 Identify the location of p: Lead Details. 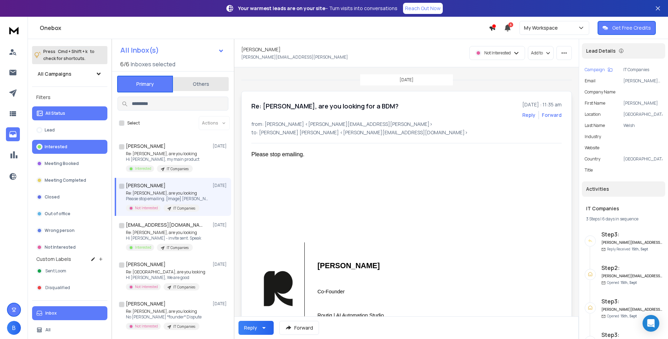
(601, 51).